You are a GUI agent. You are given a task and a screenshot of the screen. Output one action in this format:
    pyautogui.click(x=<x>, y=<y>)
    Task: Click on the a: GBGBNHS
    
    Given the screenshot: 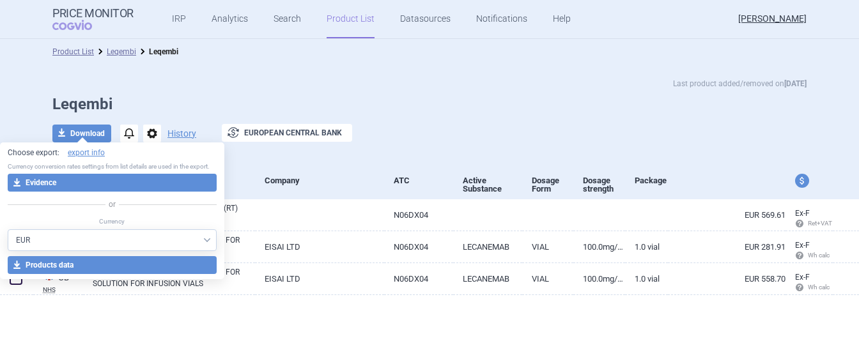 What is the action you would take?
    pyautogui.click(x=58, y=280)
    